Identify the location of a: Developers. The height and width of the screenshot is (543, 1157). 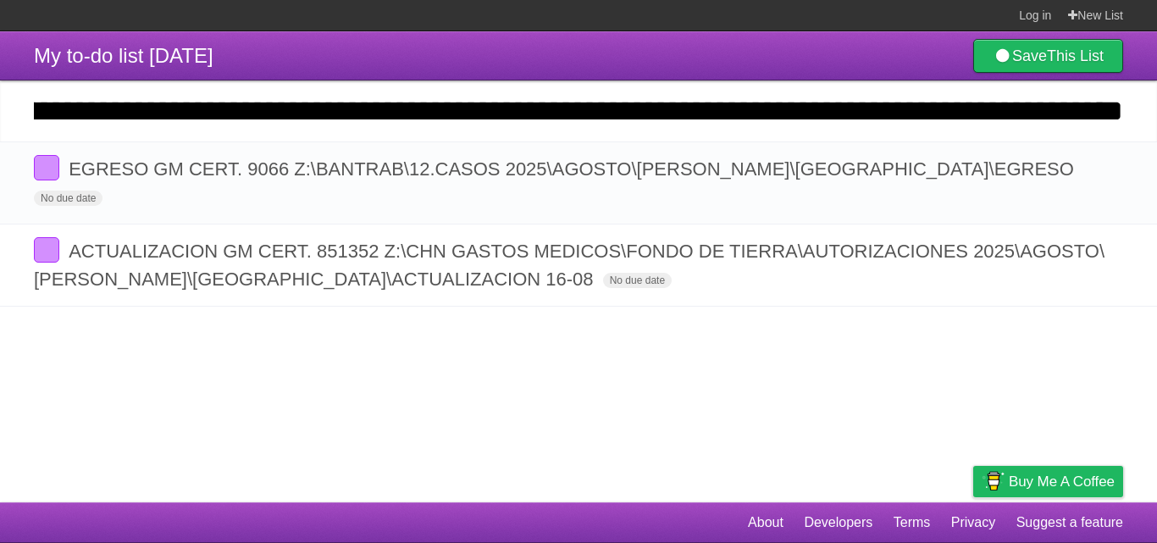
(838, 523).